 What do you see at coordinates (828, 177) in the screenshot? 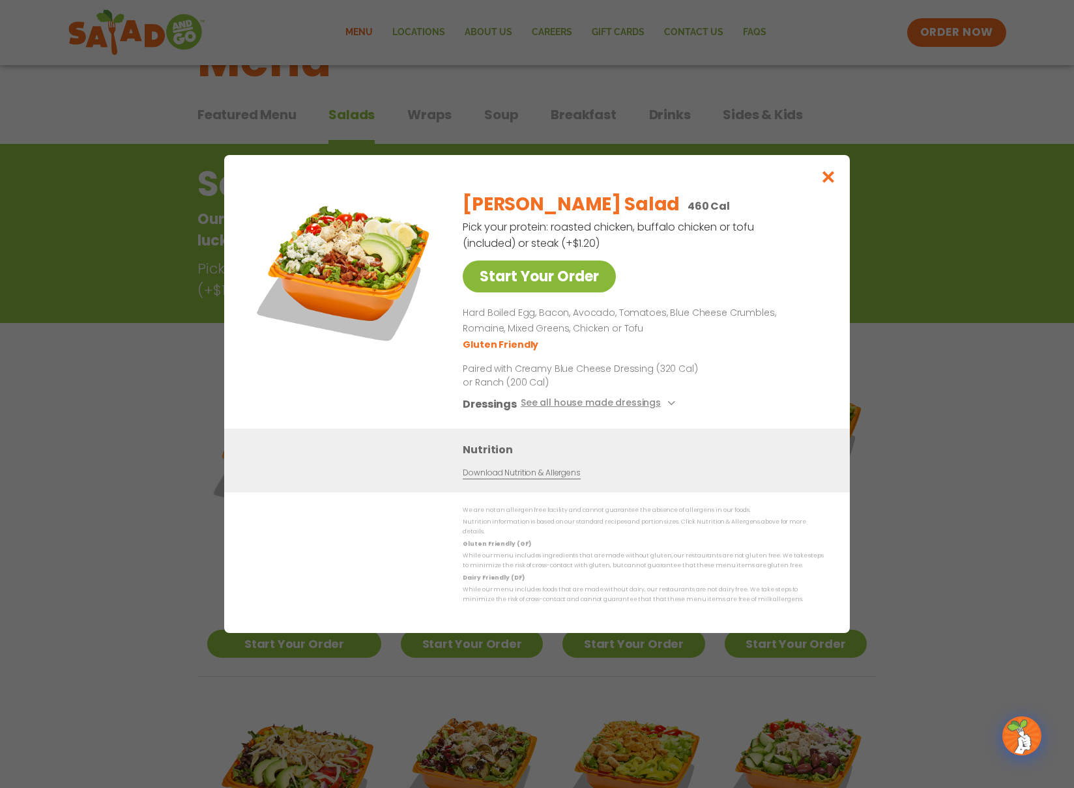
I see `button: Close modal` at bounding box center [828, 177].